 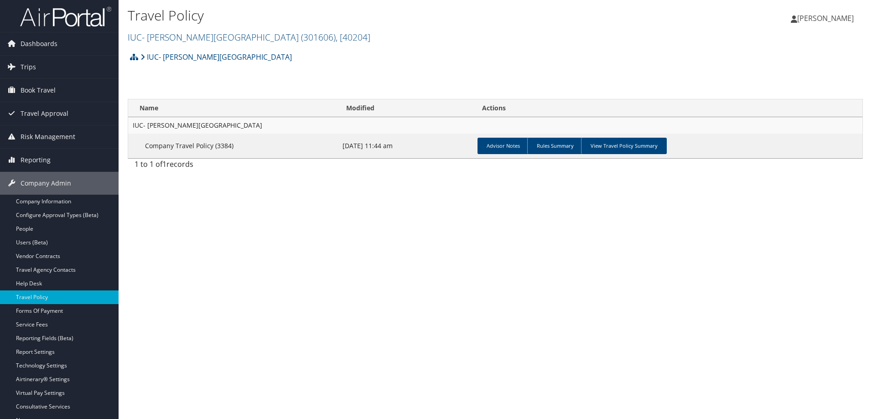 What do you see at coordinates (373, 16) in the screenshot?
I see `h1: Travel Policy` at bounding box center [373, 16].